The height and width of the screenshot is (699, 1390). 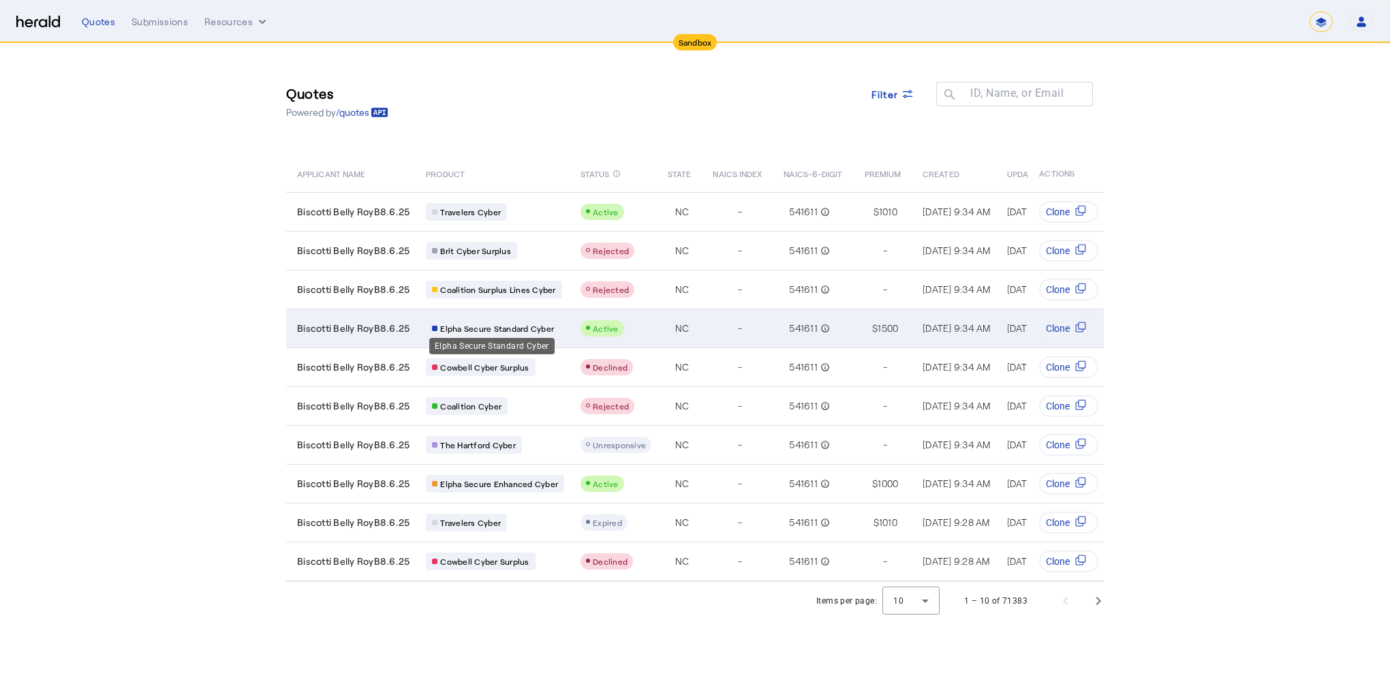 I want to click on span: The Hartford Cyber, so click(x=478, y=445).